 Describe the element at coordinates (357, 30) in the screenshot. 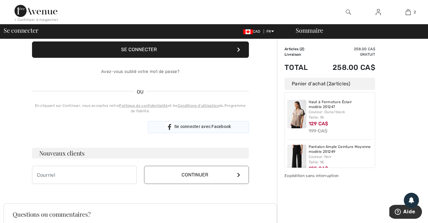

I see `div: Sommaire` at that location.